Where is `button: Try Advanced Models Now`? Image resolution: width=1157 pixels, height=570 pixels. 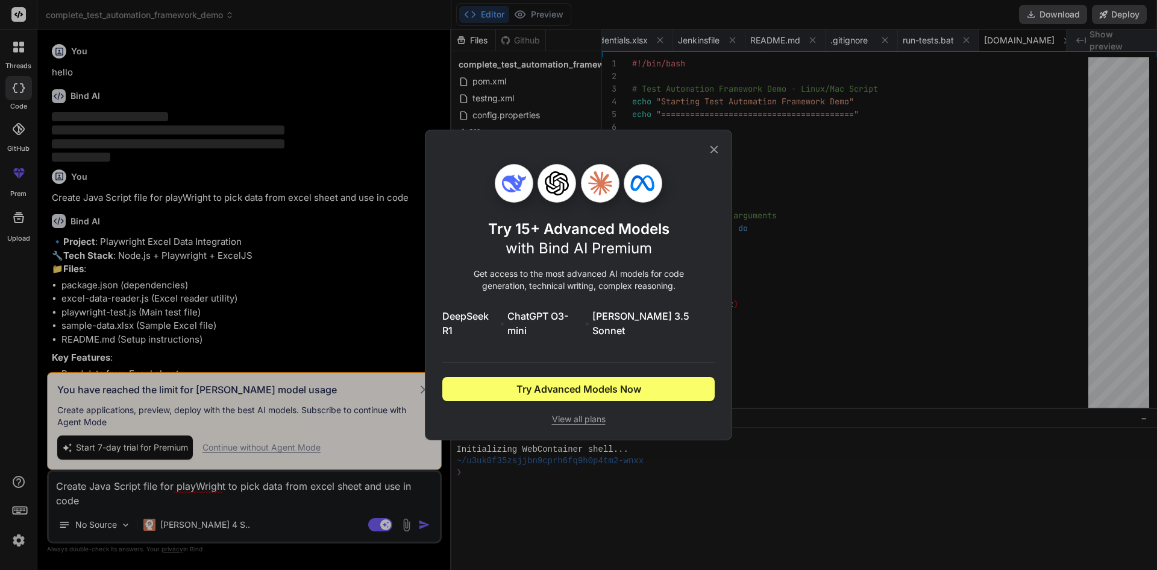 button: Try Advanced Models Now is located at coordinates (579, 389).